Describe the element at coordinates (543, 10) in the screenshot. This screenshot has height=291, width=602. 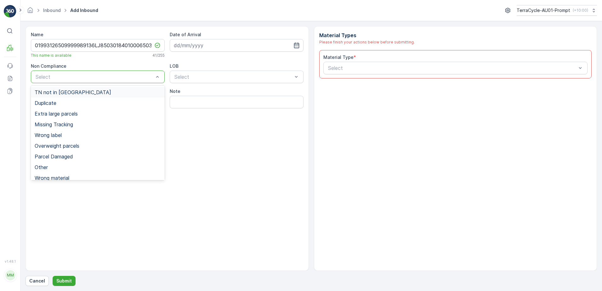
I see `p: TerraCycle-AU01-Prompt` at that location.